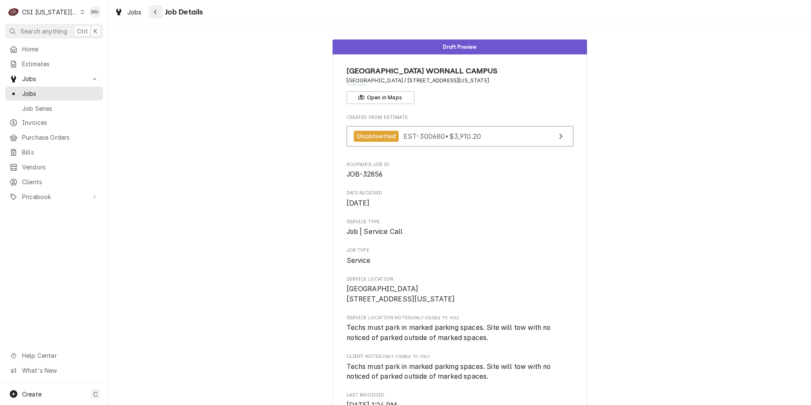 Image resolution: width=811 pixels, height=405 pixels. I want to click on span: Invoices, so click(60, 122).